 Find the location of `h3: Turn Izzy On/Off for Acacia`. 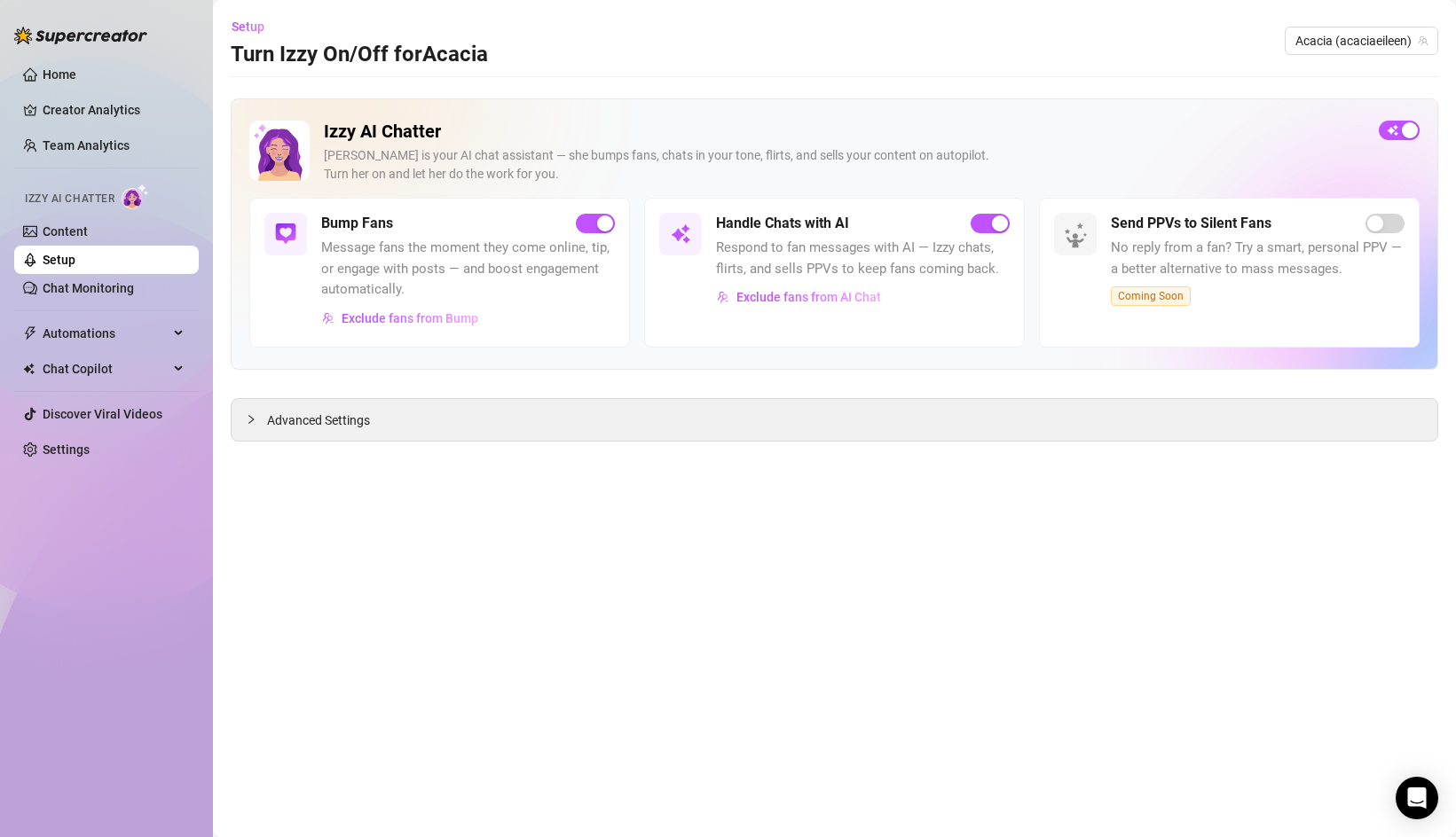

h3: Turn Izzy On/Off for Acacia is located at coordinates (360, 55).